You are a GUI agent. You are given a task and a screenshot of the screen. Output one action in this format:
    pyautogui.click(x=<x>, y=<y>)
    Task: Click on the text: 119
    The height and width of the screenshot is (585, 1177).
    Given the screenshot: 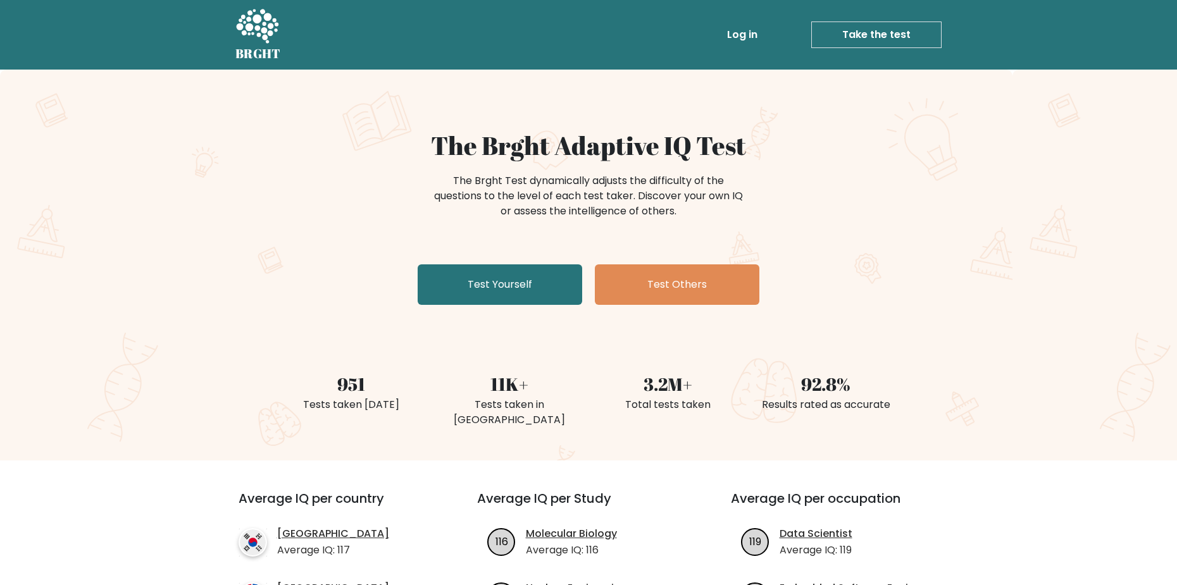 What is the action you would take?
    pyautogui.click(x=755, y=541)
    